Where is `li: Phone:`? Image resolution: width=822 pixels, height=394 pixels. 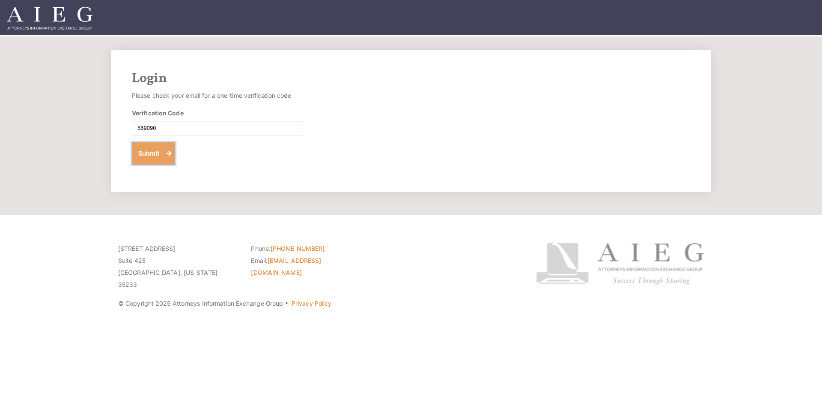 li: Phone: is located at coordinates (311, 248).